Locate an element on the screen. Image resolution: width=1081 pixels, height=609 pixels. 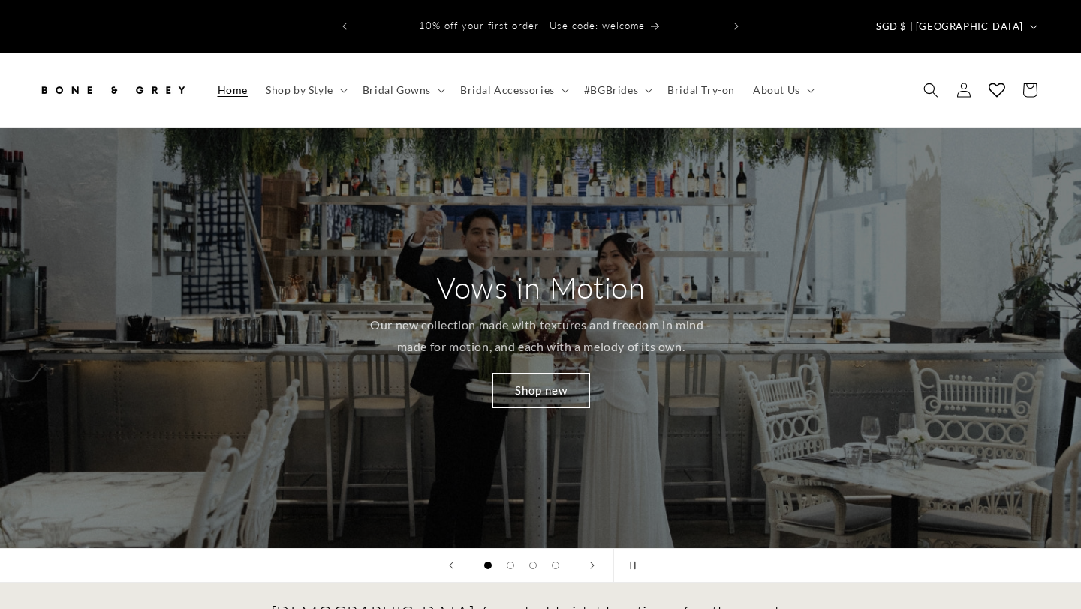
a: Home is located at coordinates (233, 90).